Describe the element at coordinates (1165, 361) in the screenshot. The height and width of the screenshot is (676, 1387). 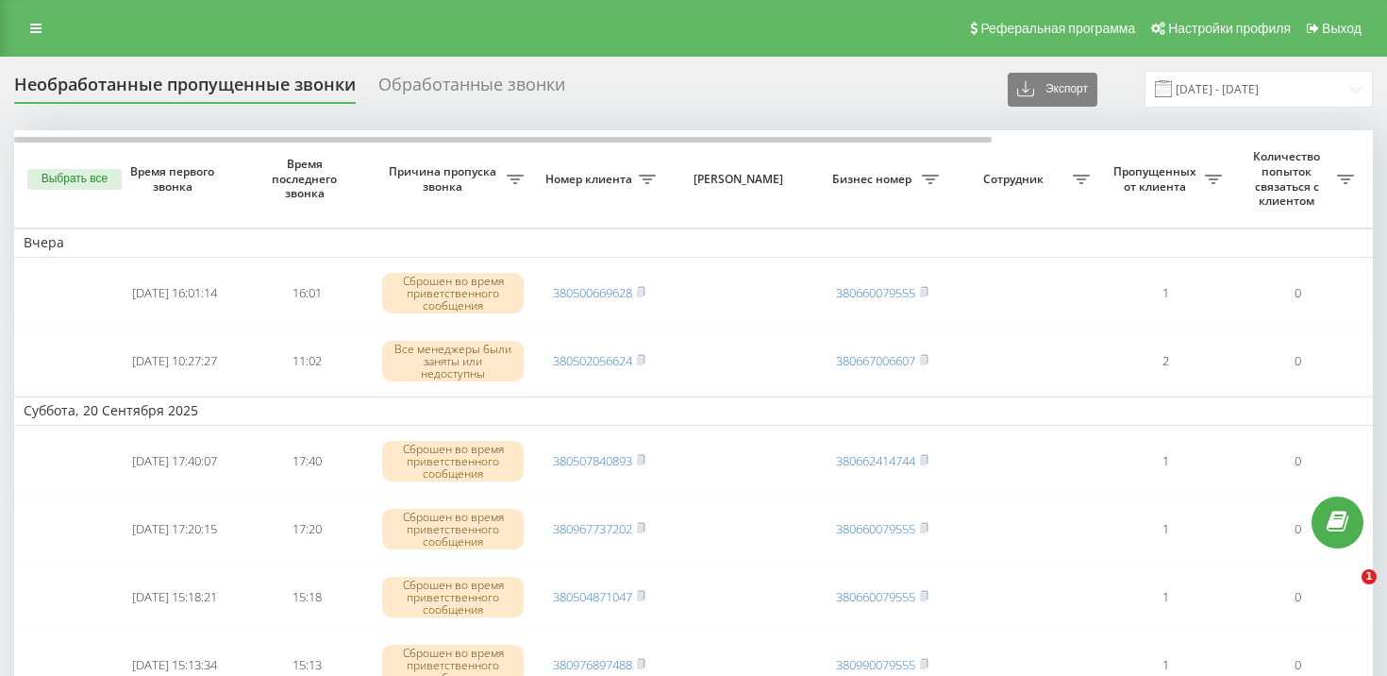
I see `td: 2` at that location.